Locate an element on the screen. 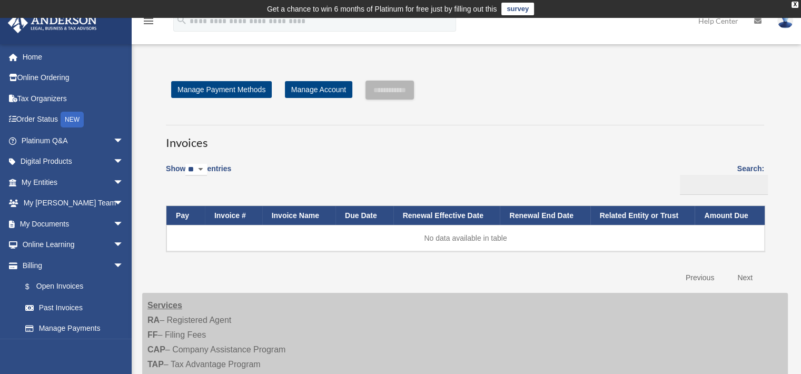 This screenshot has width=801, height=374. strong: CAP is located at coordinates (156, 349).